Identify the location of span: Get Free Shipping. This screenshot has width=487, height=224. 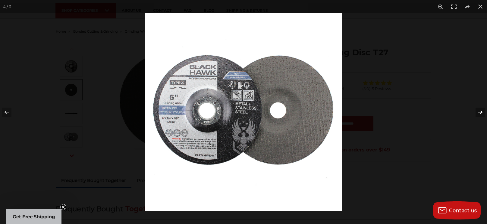
(34, 216).